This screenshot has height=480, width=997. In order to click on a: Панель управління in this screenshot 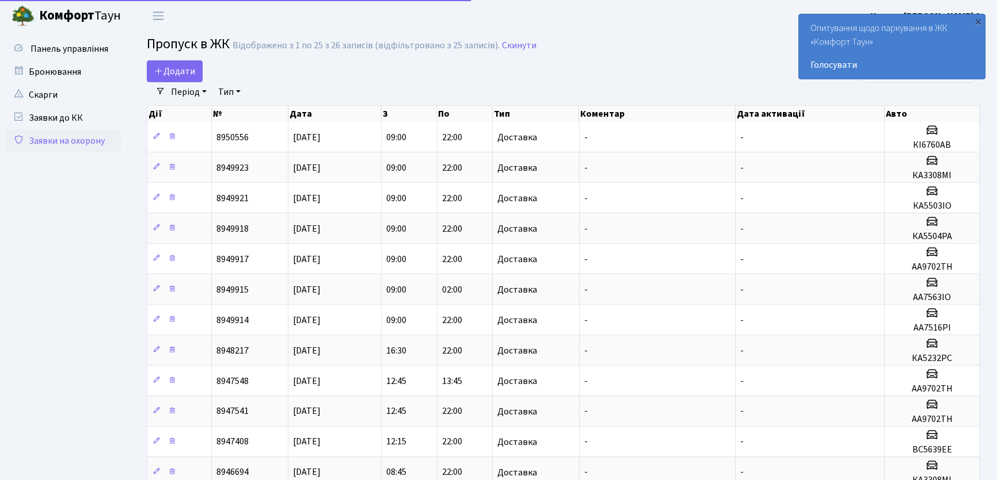, I will do `click(63, 49)`.